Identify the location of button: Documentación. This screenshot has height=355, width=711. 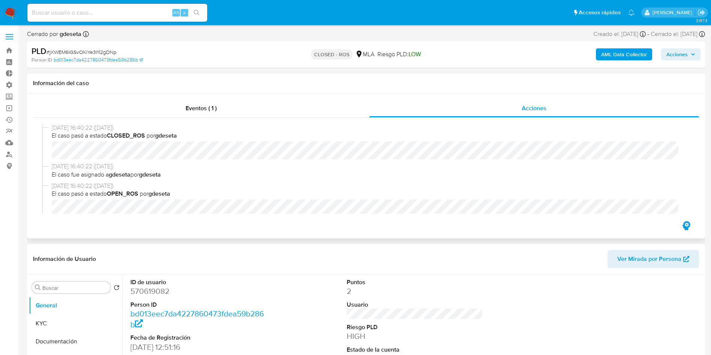
(76, 342).